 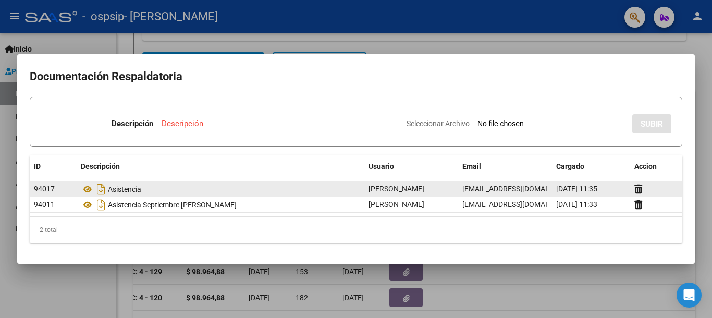 What do you see at coordinates (221, 189) in the screenshot?
I see `div: Asistencia` at bounding box center [221, 189].